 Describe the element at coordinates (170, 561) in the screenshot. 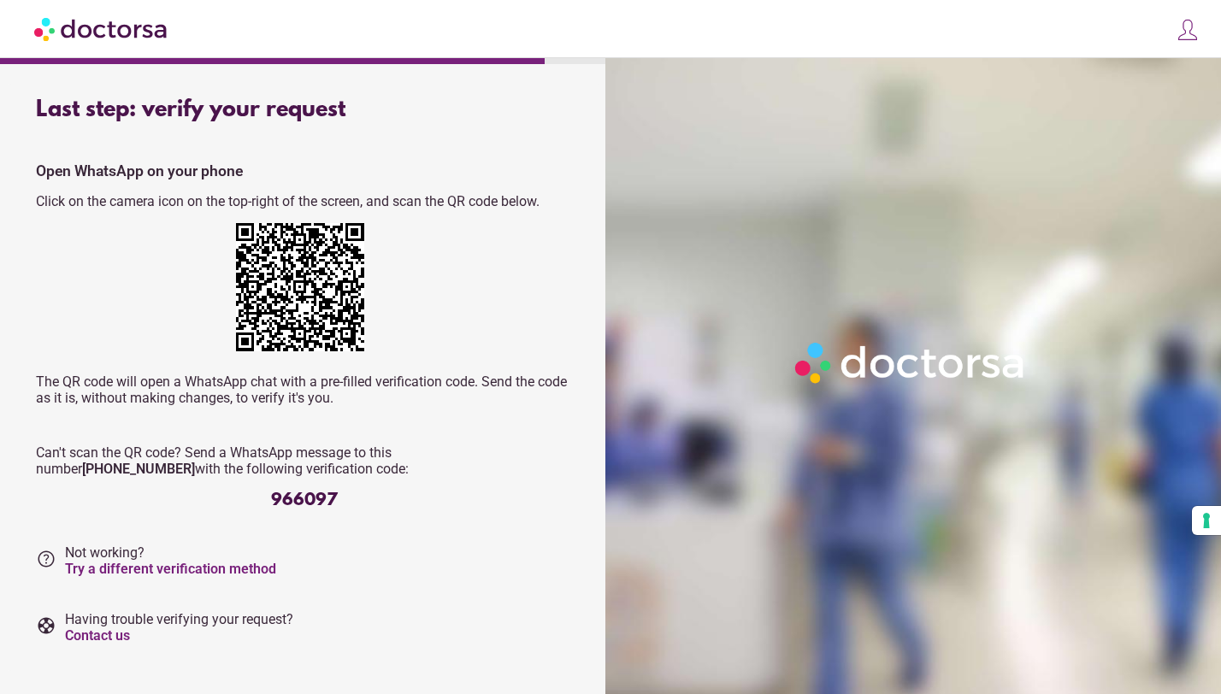

I see `span: Not working?` at that location.